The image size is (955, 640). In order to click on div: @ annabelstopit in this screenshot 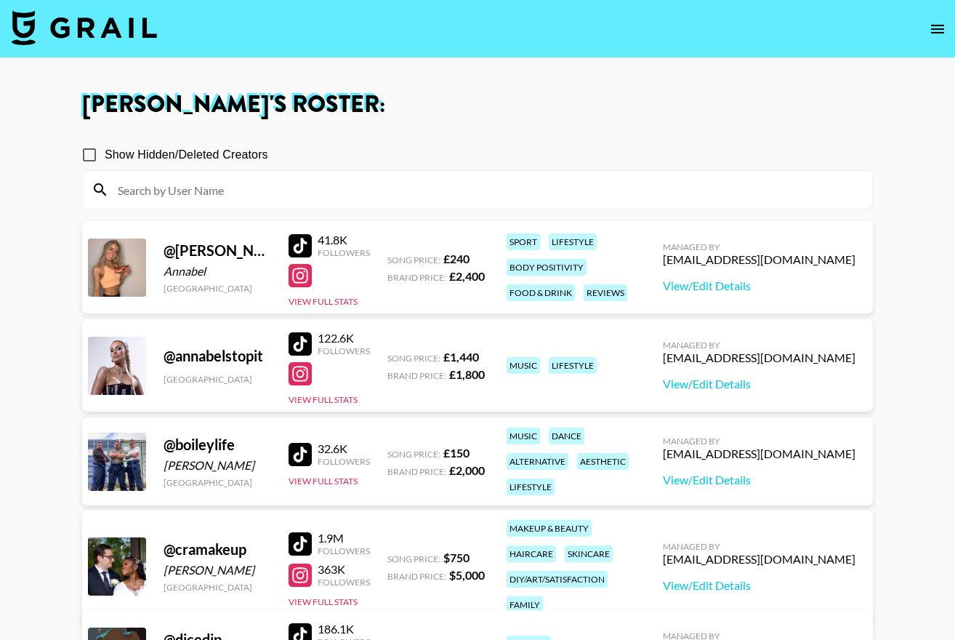, I will do `click(217, 355)`.